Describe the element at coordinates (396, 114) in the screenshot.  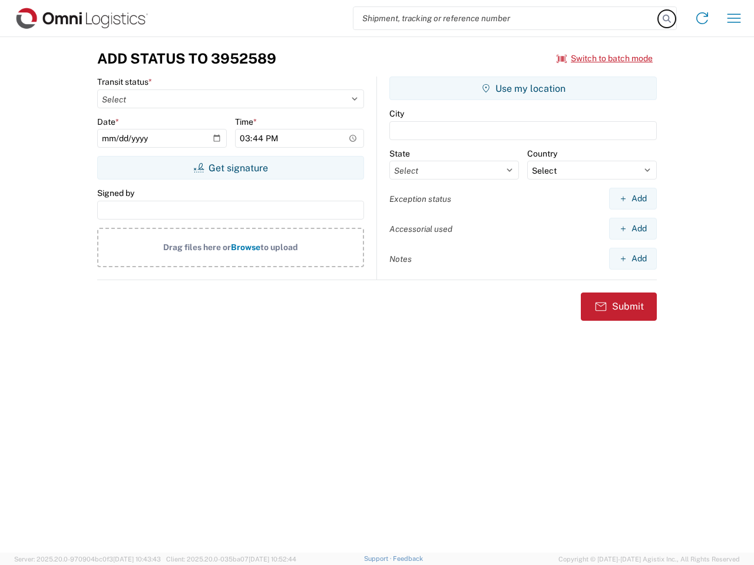
I see `label: City` at that location.